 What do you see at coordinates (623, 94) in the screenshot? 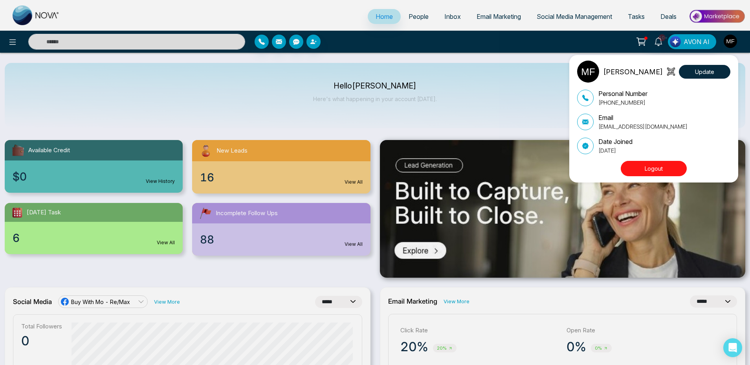
I see `p: Personal Number` at bounding box center [623, 94].